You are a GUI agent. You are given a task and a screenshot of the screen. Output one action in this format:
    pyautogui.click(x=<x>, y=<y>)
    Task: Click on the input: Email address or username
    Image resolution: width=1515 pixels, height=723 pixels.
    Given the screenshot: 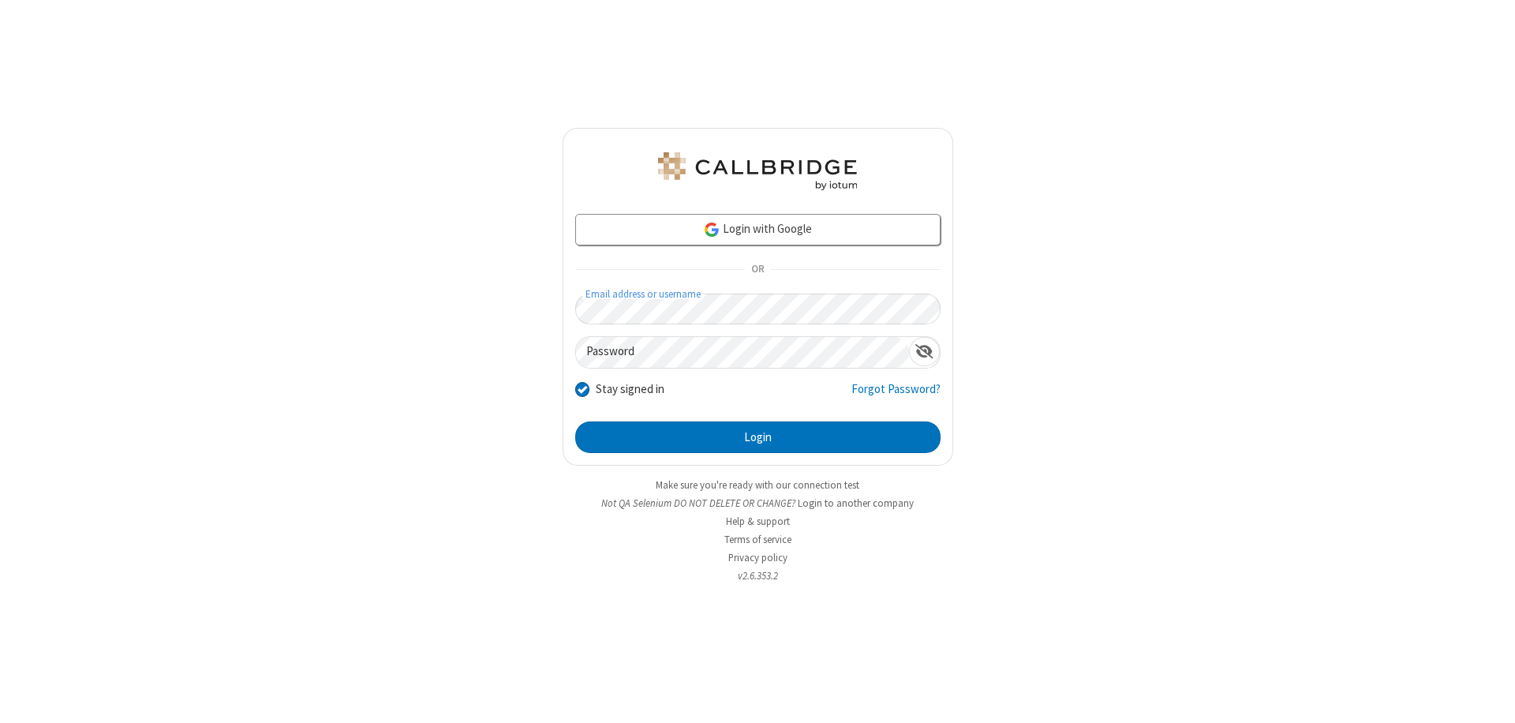 What is the action you would take?
    pyautogui.click(x=757, y=308)
    